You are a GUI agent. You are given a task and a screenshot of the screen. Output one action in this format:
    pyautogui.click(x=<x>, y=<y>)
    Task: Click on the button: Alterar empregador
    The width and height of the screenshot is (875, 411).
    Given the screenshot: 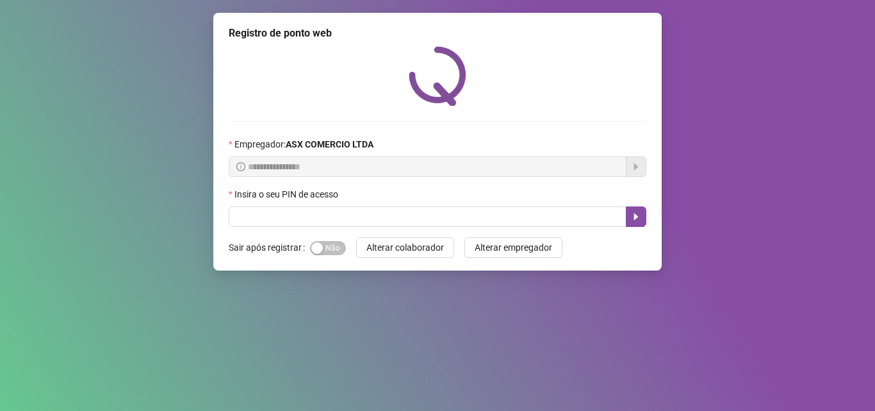 What is the action you would take?
    pyautogui.click(x=513, y=247)
    